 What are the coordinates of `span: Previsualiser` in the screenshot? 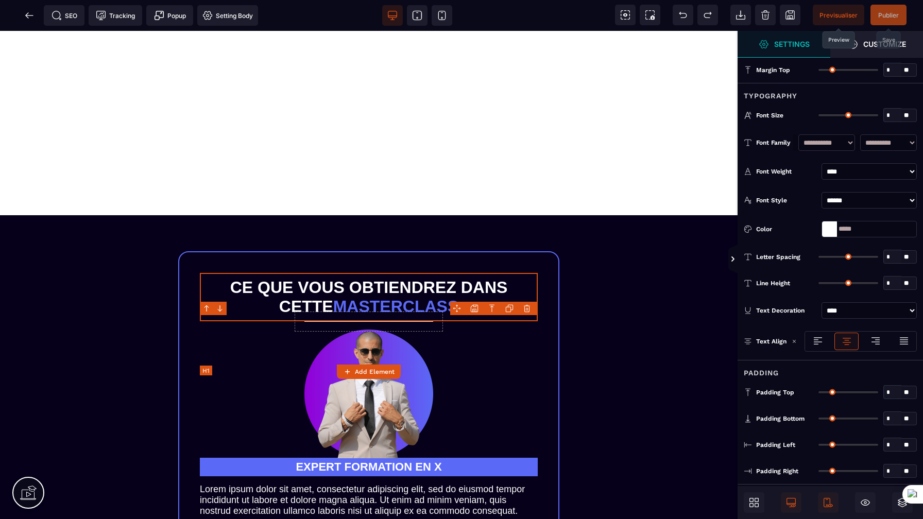 It's located at (839, 15).